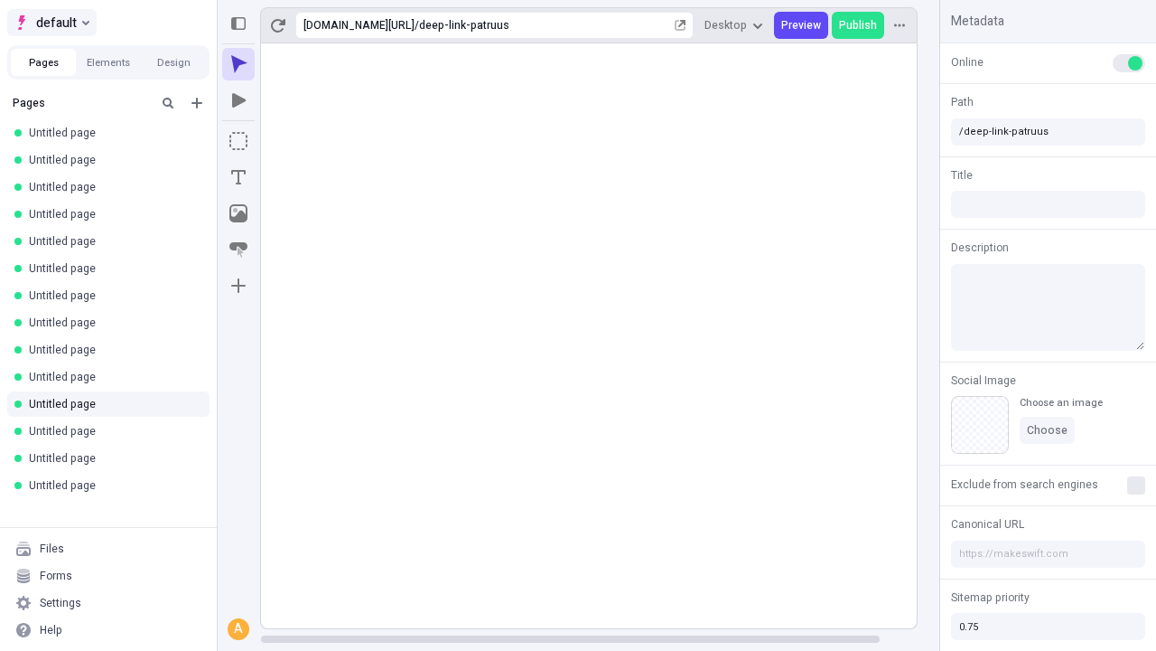 Image resolution: width=1156 pixels, height=651 pixels. Describe the element at coordinates (239, 141) in the screenshot. I see `button: Box` at that location.